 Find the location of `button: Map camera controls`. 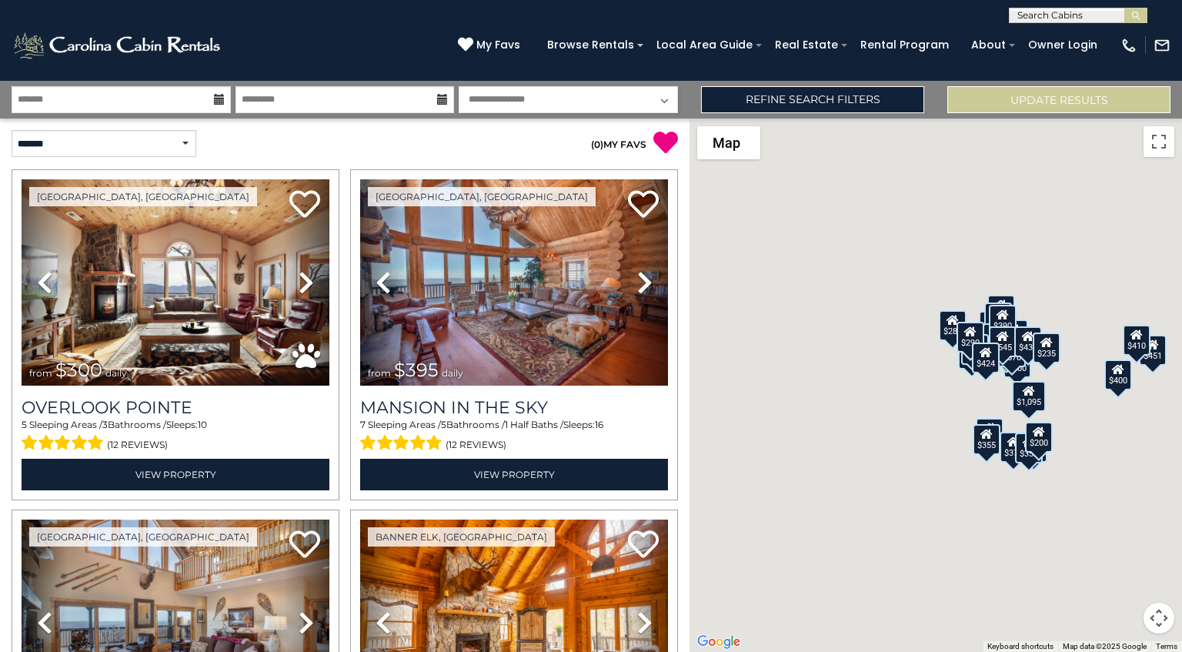

button: Map camera controls is located at coordinates (1159, 618).